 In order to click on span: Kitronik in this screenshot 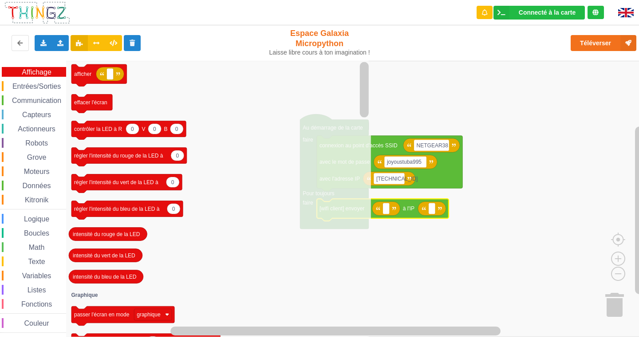, I will do `click(36, 200)`.